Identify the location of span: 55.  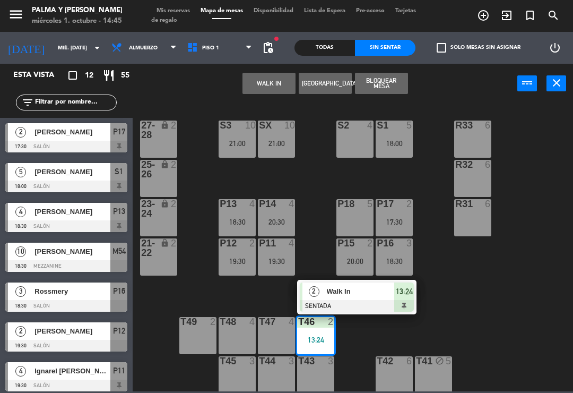
(125, 75).